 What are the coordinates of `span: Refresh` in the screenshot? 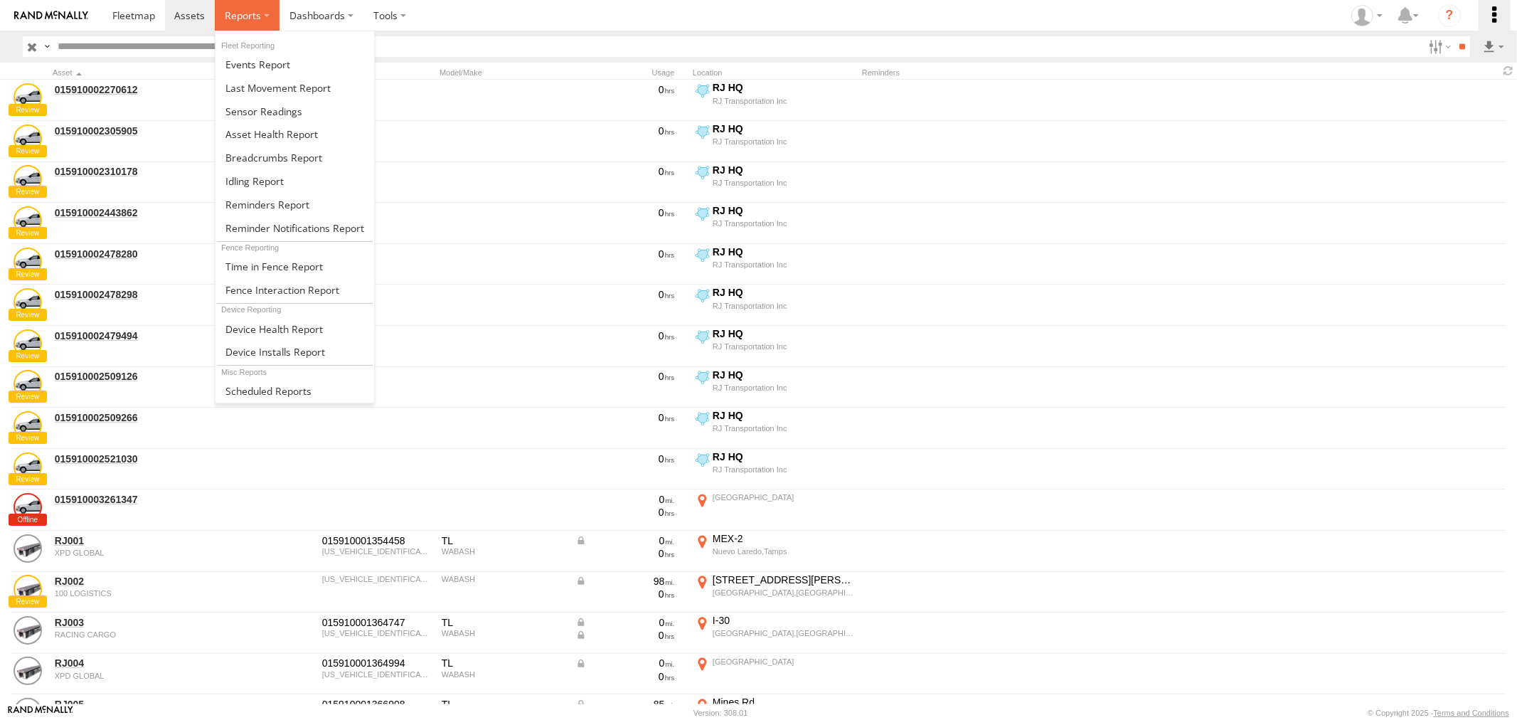 It's located at (1508, 70).